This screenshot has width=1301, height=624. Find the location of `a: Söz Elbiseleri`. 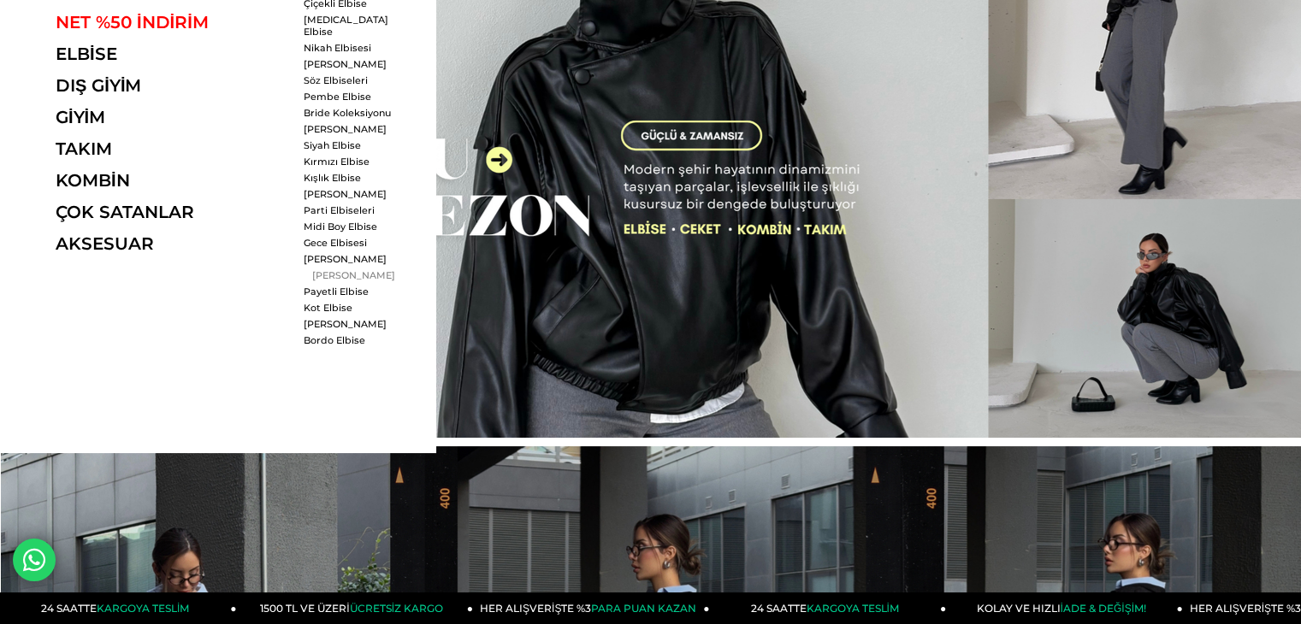

a: Söz Elbiseleri is located at coordinates (352, 80).